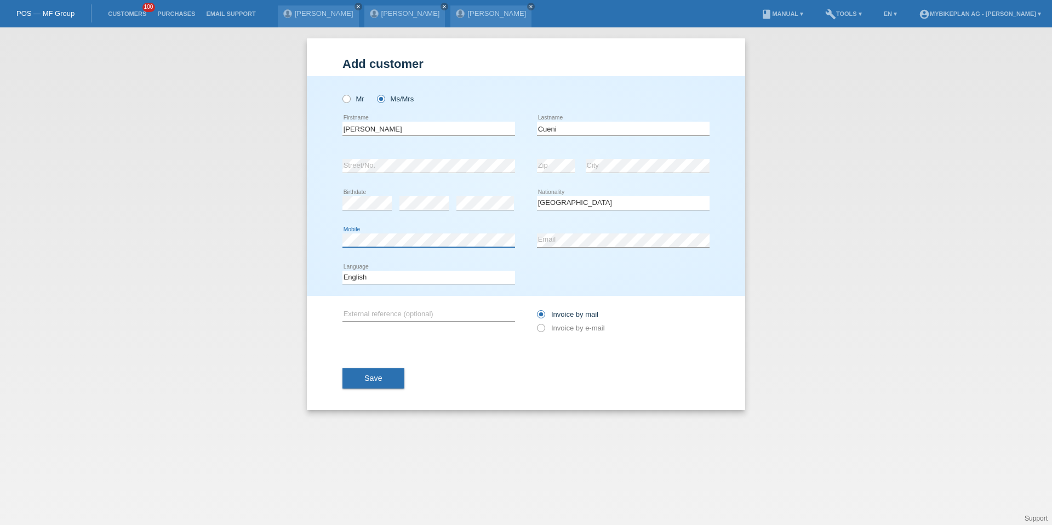 This screenshot has height=525, width=1052. What do you see at coordinates (782, 14) in the screenshot?
I see `a: bookManual ▾` at bounding box center [782, 14].